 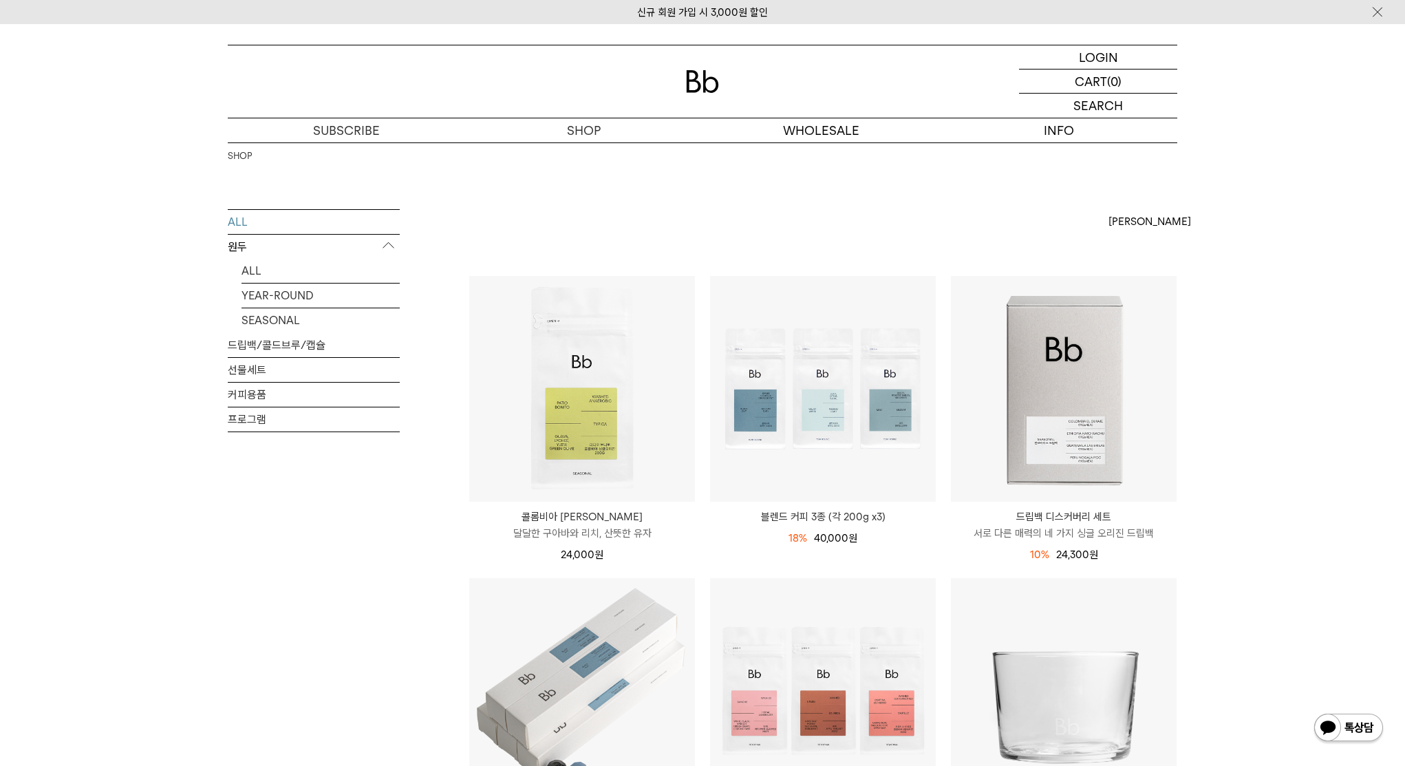 What do you see at coordinates (314, 394) in the screenshot?
I see `a: 커피용품` at bounding box center [314, 394].